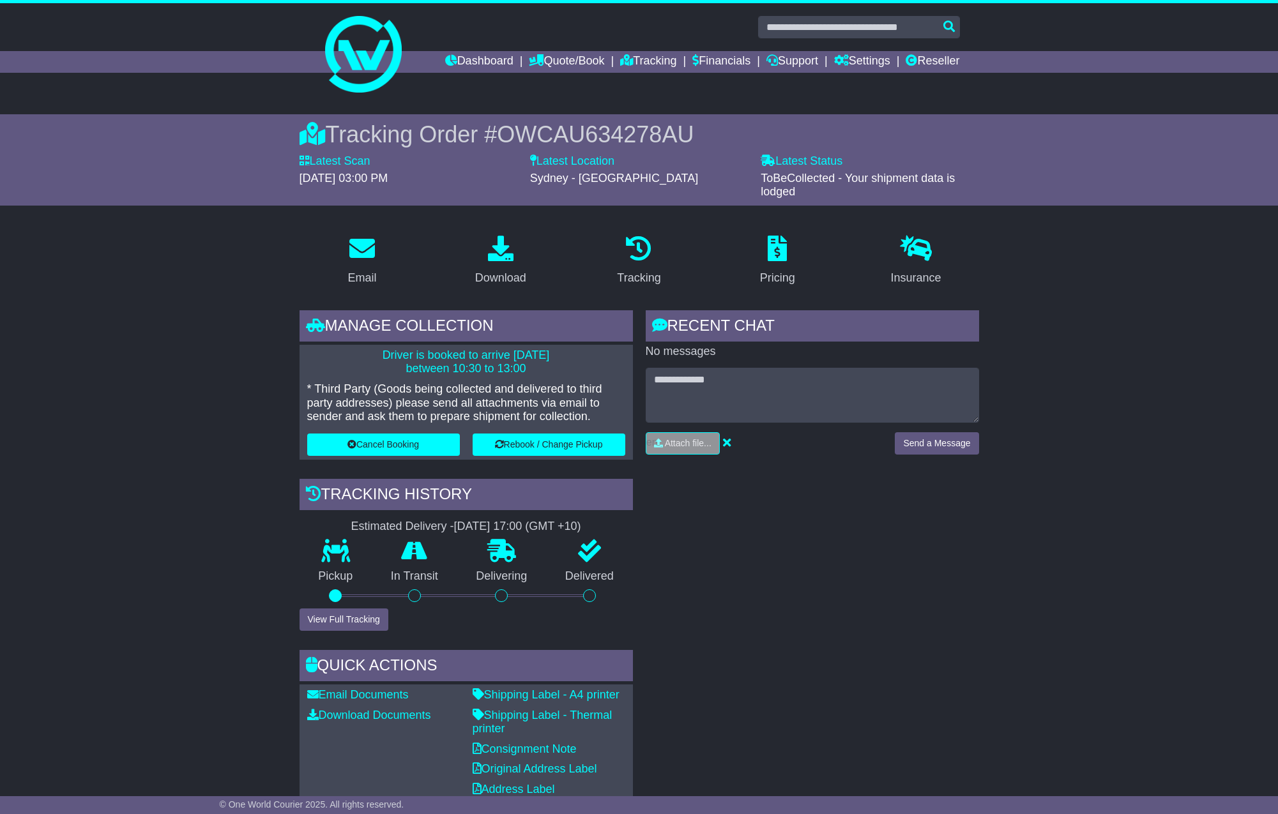 Image resolution: width=1278 pixels, height=814 pixels. Describe the element at coordinates (501, 261) in the screenshot. I see `a: Download` at that location.